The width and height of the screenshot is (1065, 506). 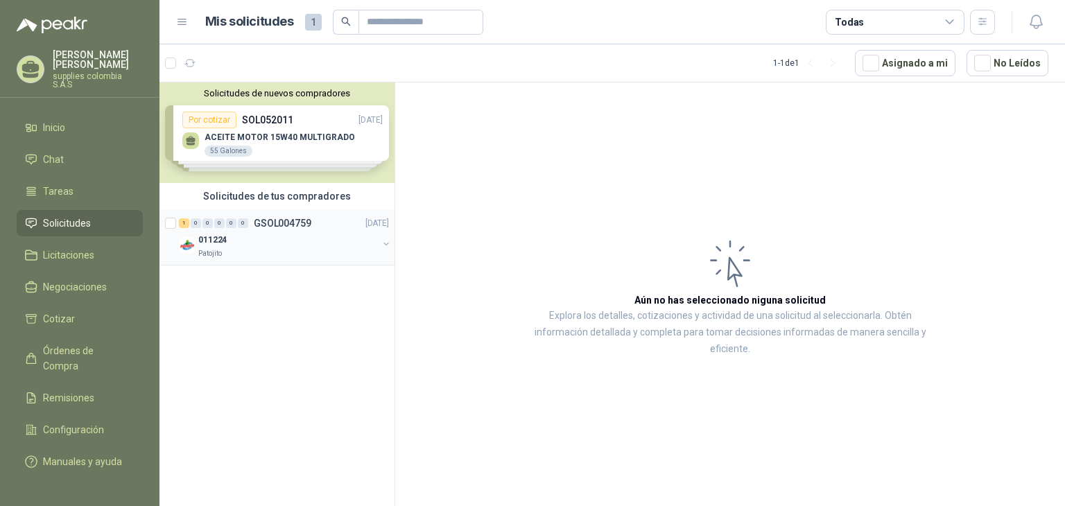 What do you see at coordinates (80, 462) in the screenshot?
I see `a: Manuales y ayuda` at bounding box center [80, 462].